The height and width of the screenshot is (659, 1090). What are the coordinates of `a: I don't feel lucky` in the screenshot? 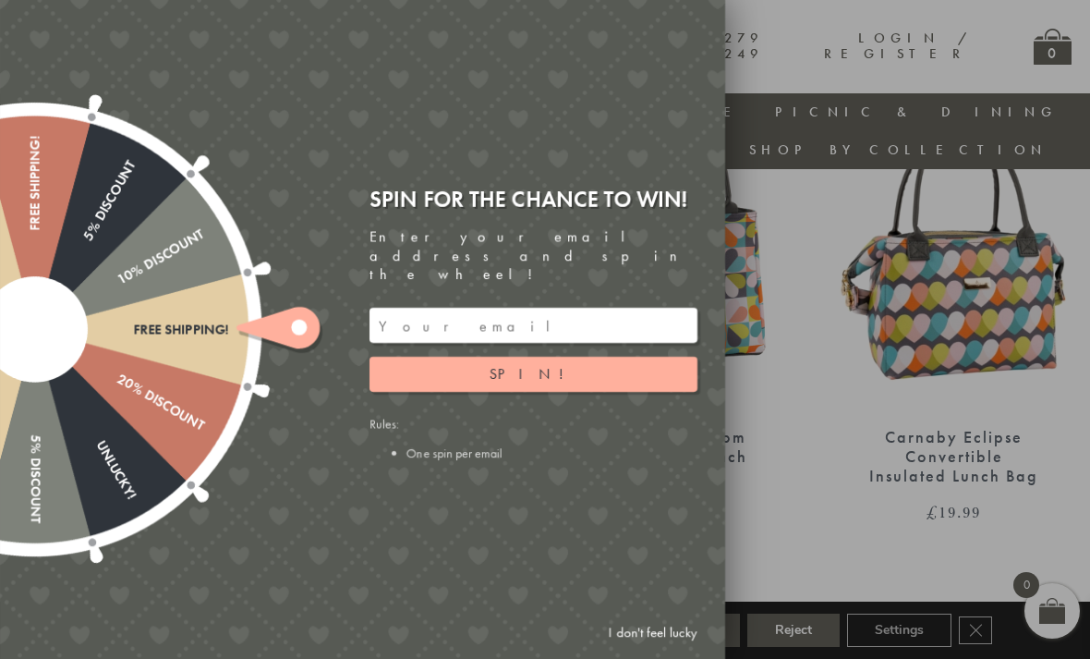 It's located at (653, 632).